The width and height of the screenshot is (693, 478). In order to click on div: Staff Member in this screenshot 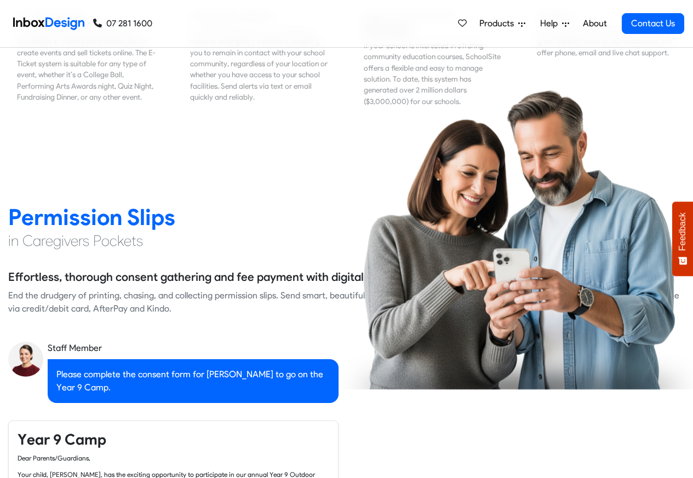, I will do `click(193, 348)`.